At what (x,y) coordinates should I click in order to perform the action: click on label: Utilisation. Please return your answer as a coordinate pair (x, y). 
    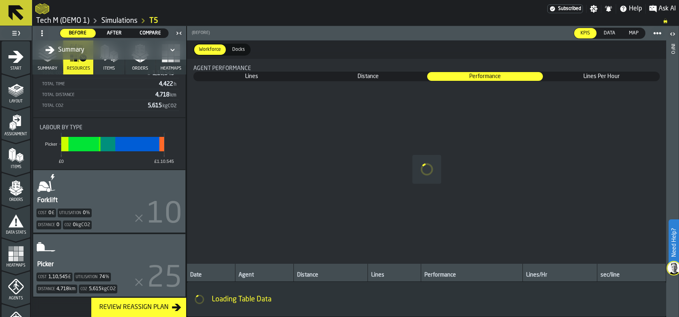
    Looking at the image, I should click on (70, 213).